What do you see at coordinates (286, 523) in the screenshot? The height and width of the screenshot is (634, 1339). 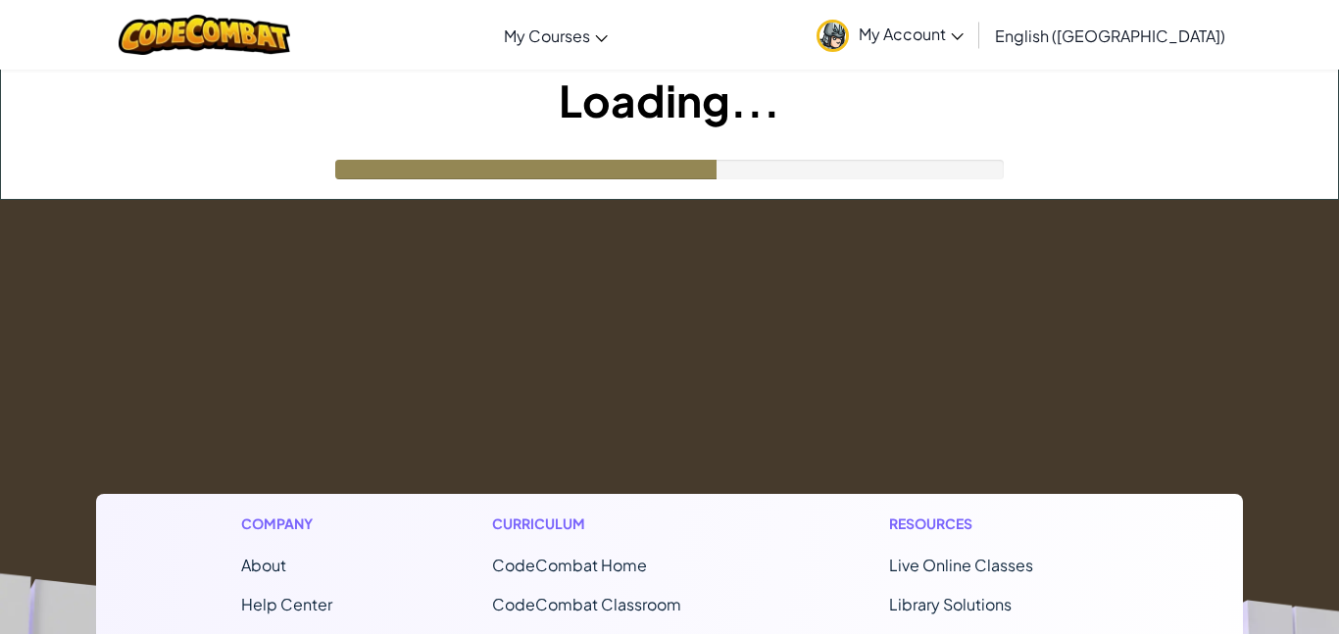 I see `h1: Company` at bounding box center [286, 523].